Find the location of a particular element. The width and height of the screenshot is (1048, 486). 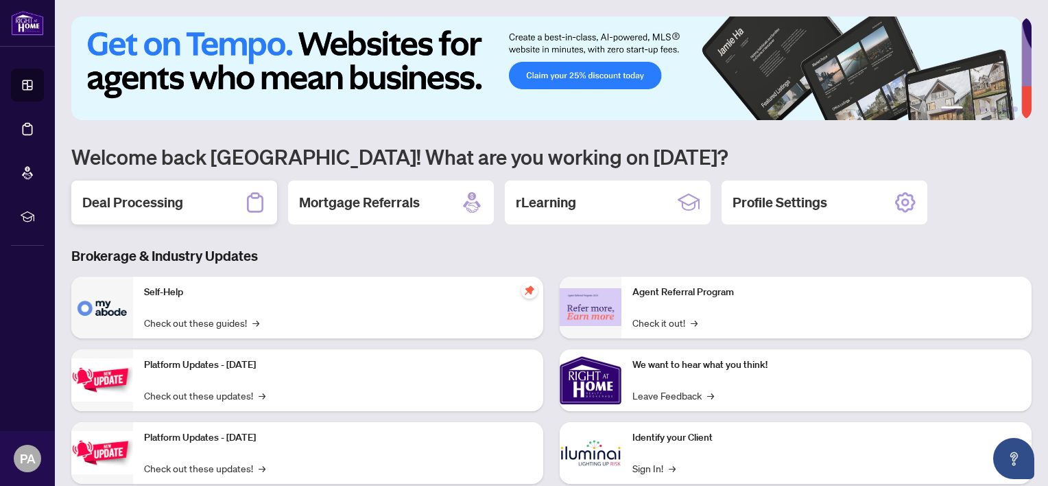

button: 1 is located at coordinates (952, 109).